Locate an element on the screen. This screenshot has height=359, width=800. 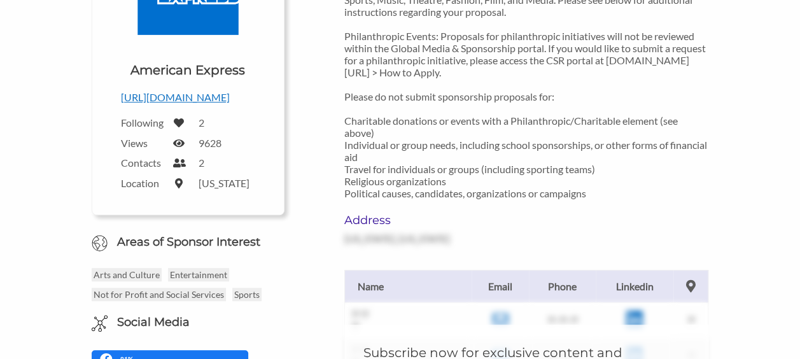
p: Entertainment is located at coordinates (199, 274).